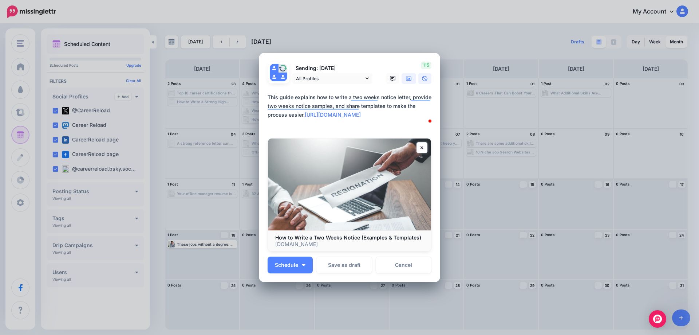 The width and height of the screenshot is (699, 335). I want to click on span: 115, so click(426, 65).